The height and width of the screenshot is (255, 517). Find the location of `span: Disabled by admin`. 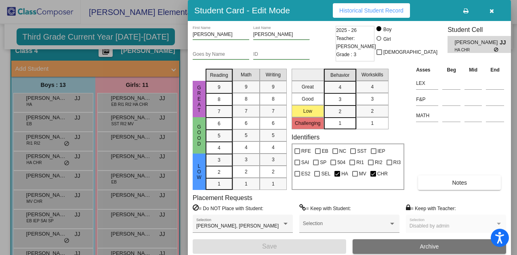

span: Disabled by admin is located at coordinates (430, 226).